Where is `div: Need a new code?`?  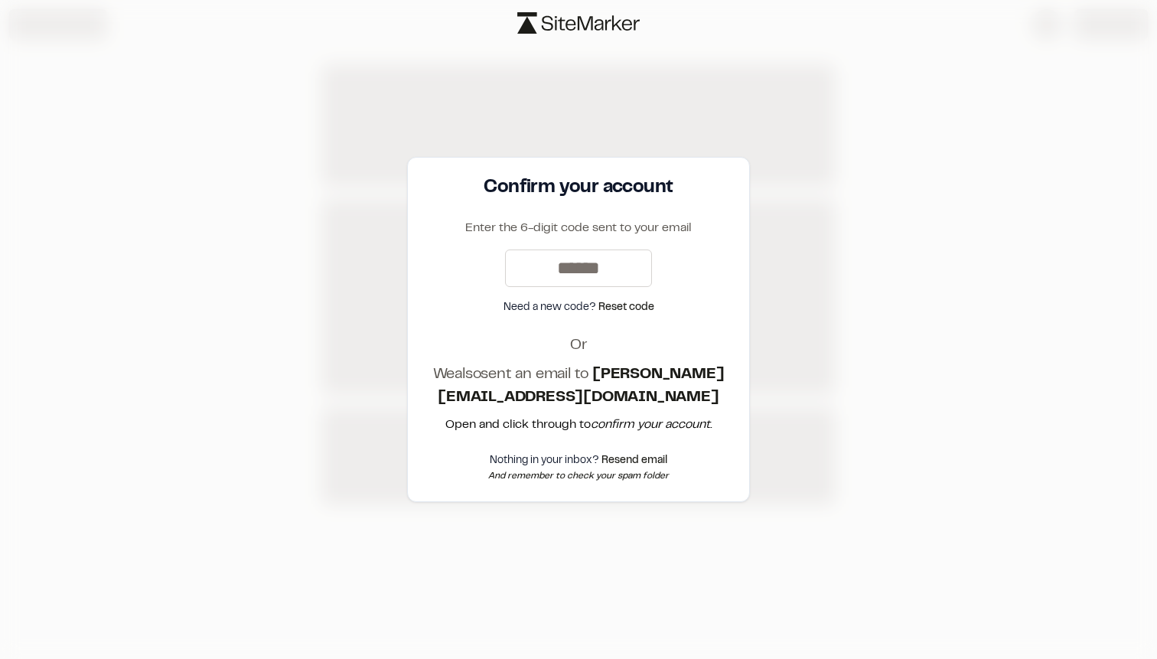 div: Need a new code? is located at coordinates (578, 308).